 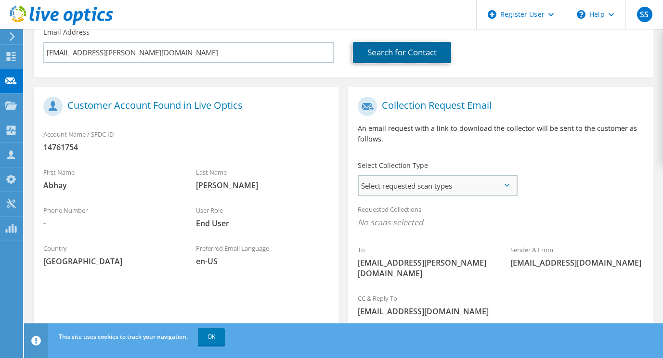 I want to click on span: en-US, so click(x=262, y=261).